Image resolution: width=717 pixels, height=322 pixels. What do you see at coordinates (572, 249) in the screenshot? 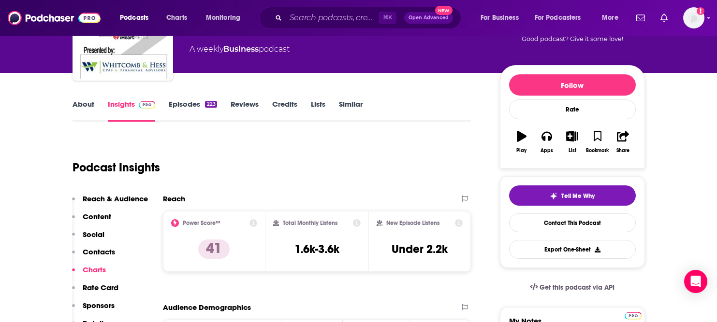
I see `button: Export One-Sheet` at bounding box center [572, 249].